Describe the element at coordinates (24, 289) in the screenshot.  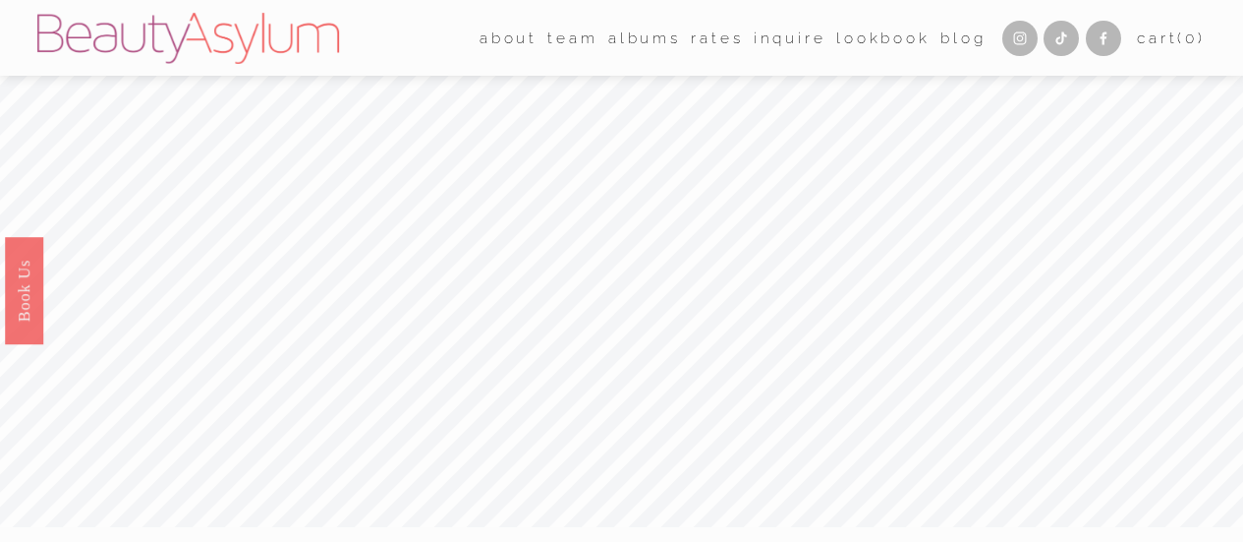
I see `a: Book Us` at that location.